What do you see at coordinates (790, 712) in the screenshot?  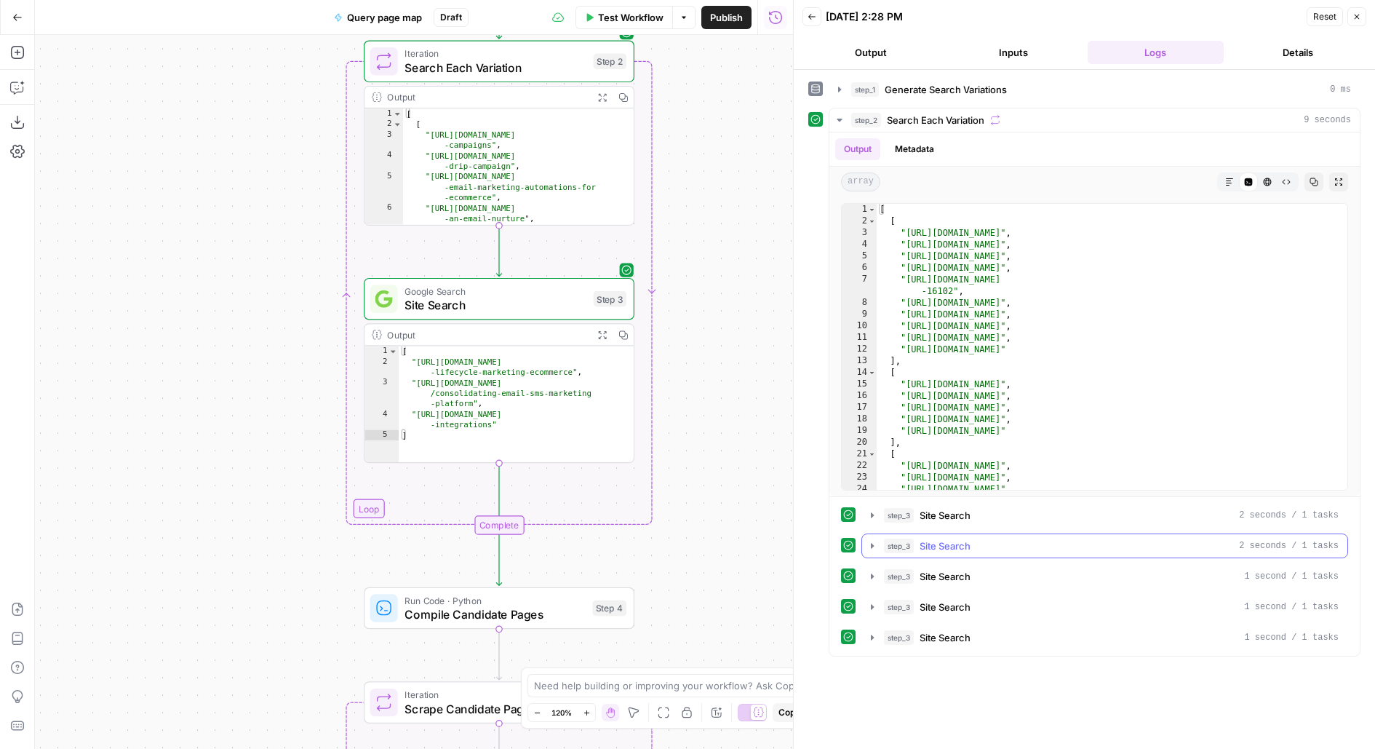 I see `button: Copy` at bounding box center [790, 712].